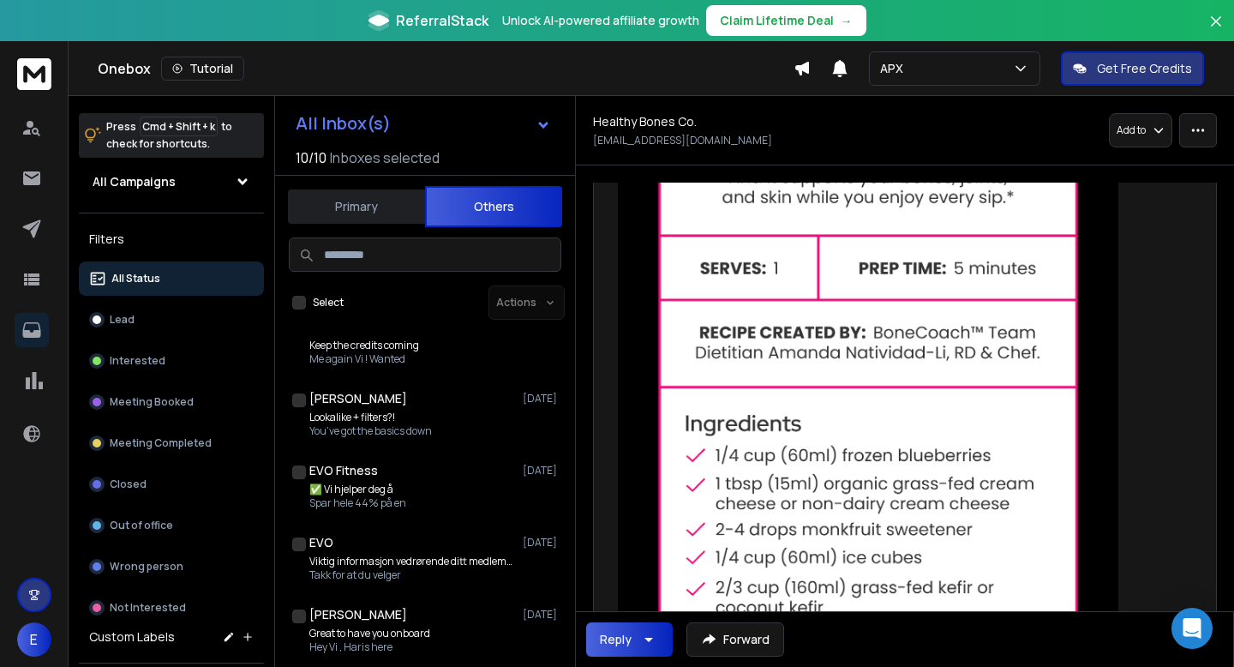  I want to click on button: Get Free Credits, so click(1132, 69).